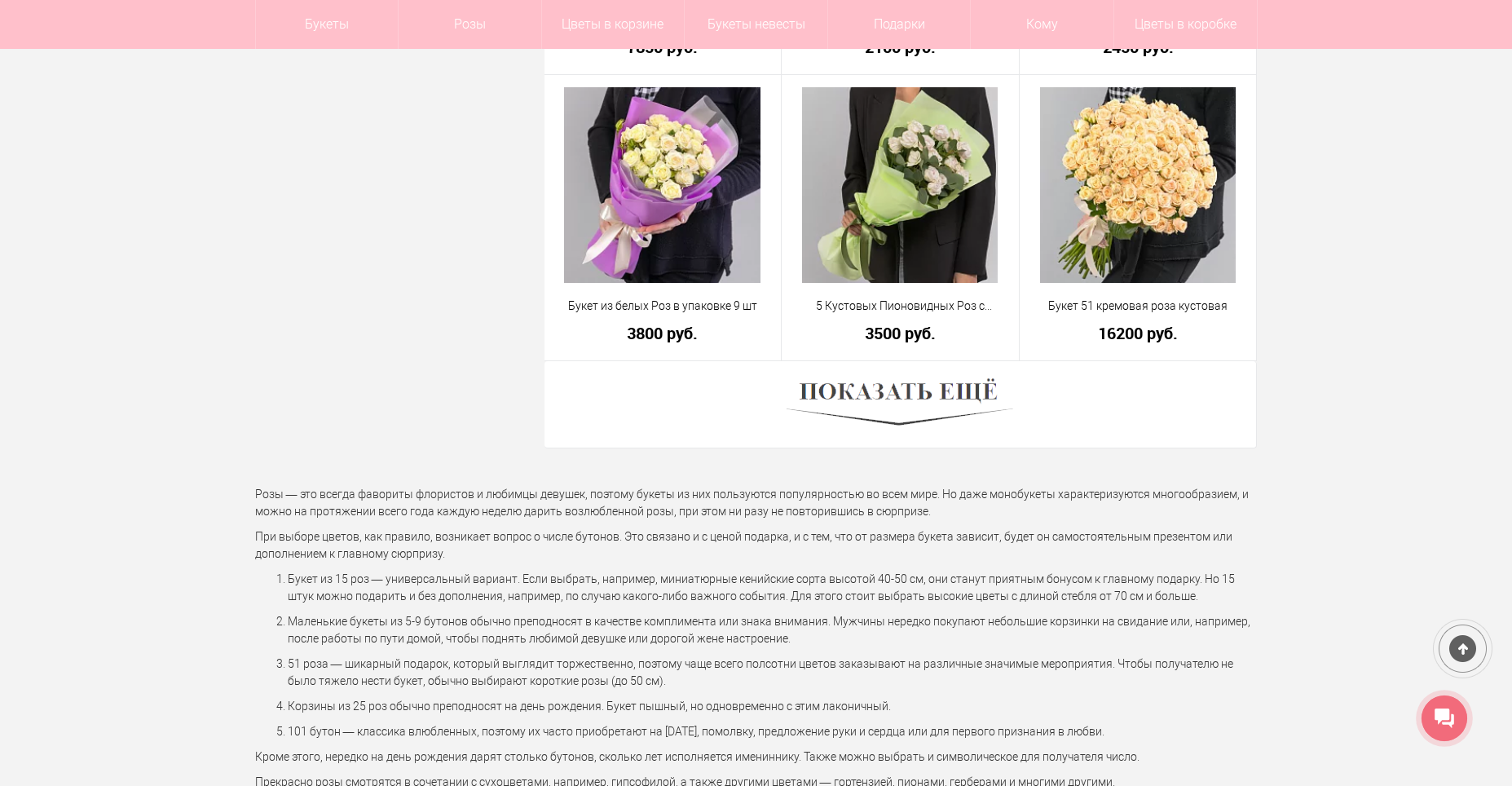  Describe the element at coordinates (756, 503) in the screenshot. I see `p: Розы — это всегда фавориты флористов и любимцы девушек, поэтому букеты из них пользуются популярн...` at that location.